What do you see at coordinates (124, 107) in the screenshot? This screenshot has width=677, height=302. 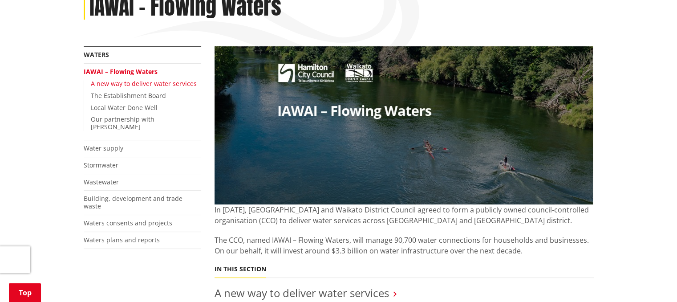 I see `a: Local Water Done Well` at bounding box center [124, 107].